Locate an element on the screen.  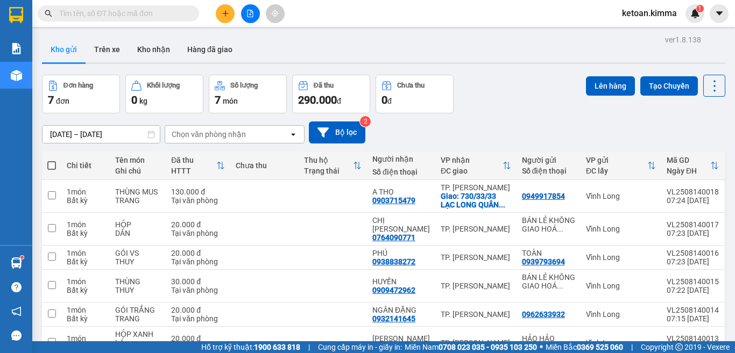
div: 30.000 đ is located at coordinates (197, 282).